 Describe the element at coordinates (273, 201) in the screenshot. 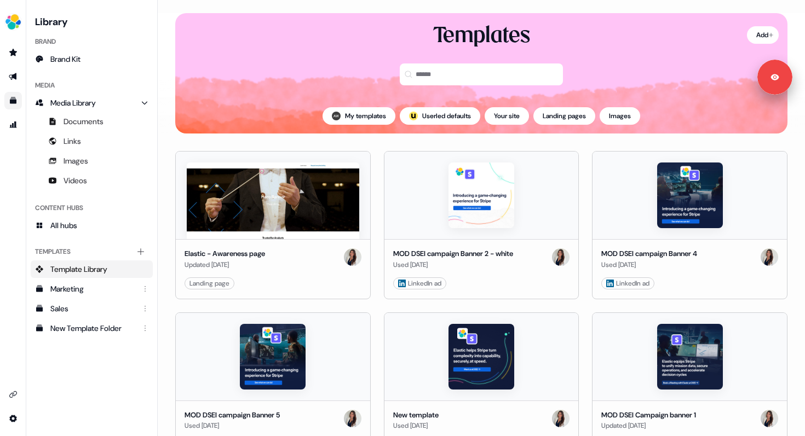

I see `img: Elastic - Awareness page` at that location.